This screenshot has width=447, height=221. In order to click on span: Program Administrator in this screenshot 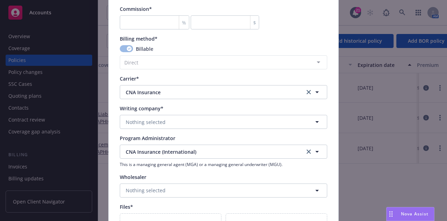, I will do `click(147, 138)`.